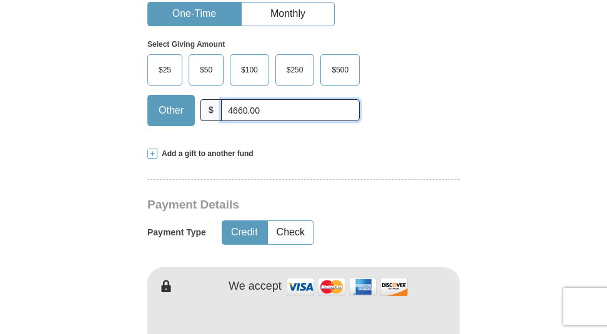 Image resolution: width=607 pixels, height=334 pixels. I want to click on h3: Payment Details, so click(307, 205).